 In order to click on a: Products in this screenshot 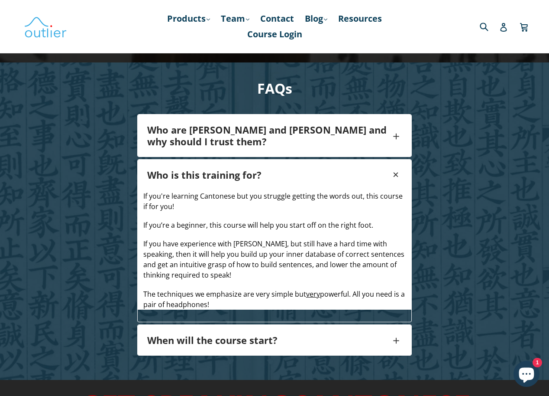, I will do `click(189, 19)`.